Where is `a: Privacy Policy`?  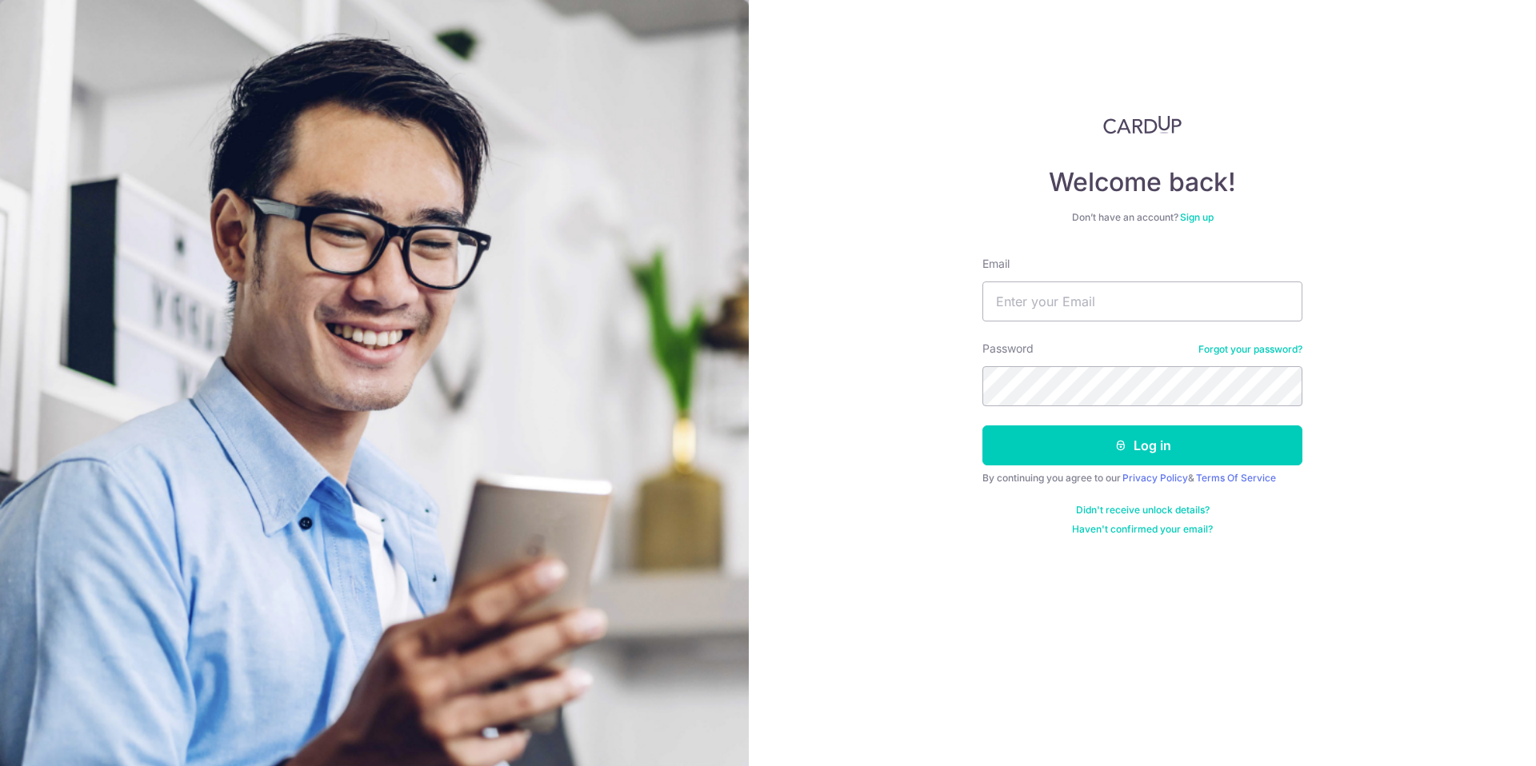
a: Privacy Policy is located at coordinates (1155, 478).